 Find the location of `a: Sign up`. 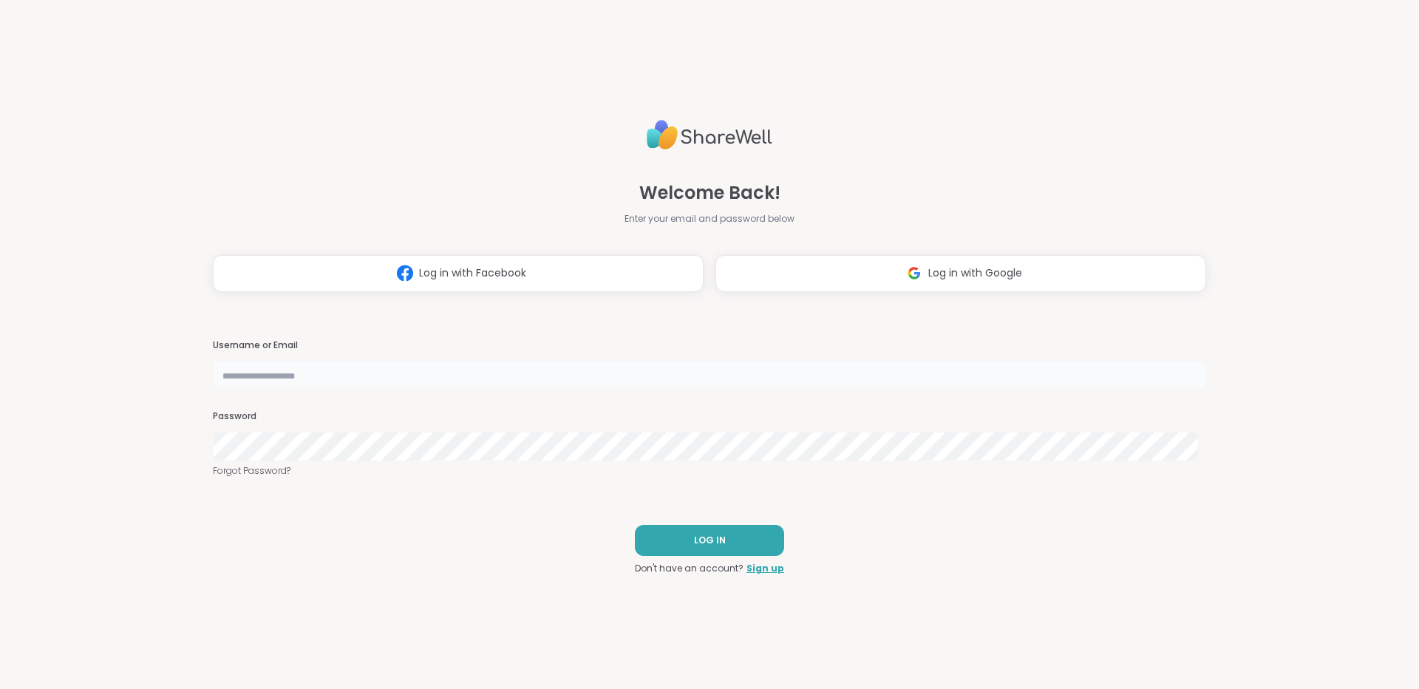

a: Sign up is located at coordinates (765, 568).